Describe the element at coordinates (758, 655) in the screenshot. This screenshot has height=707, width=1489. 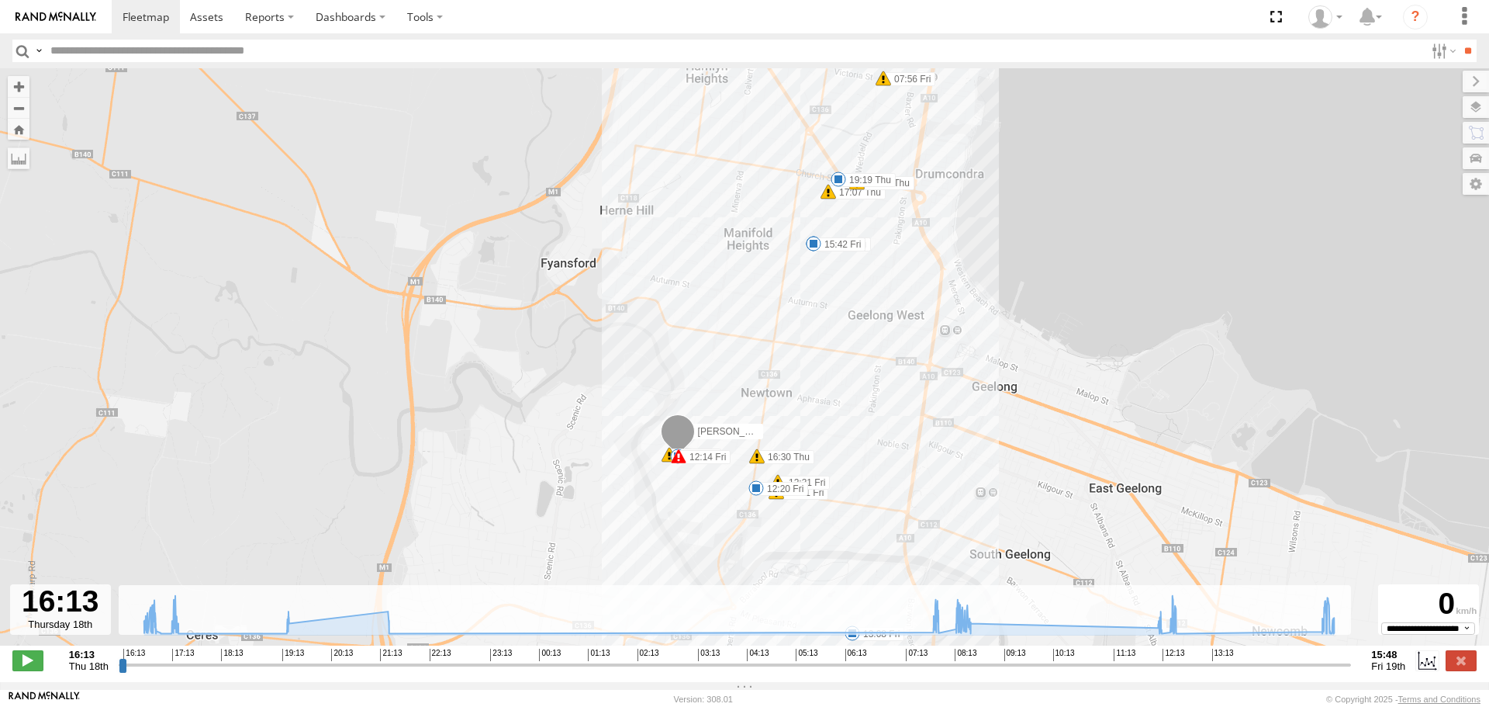
I see `span: 04:13` at that location.